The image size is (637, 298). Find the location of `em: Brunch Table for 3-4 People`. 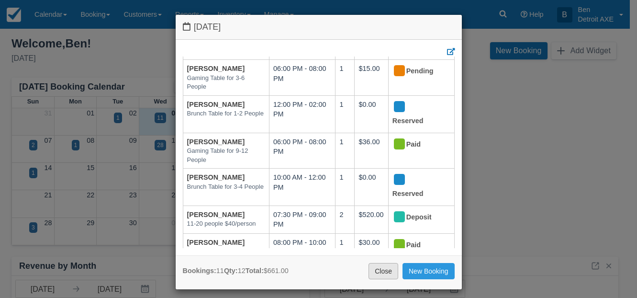

em: Brunch Table for 3-4 People is located at coordinates (226, 187).